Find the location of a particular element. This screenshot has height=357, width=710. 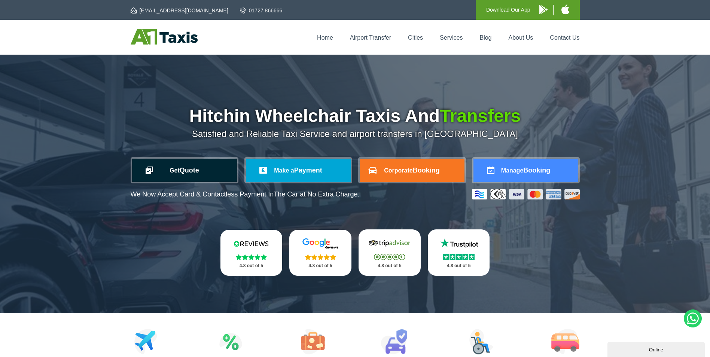

a: Cities is located at coordinates (415, 37).